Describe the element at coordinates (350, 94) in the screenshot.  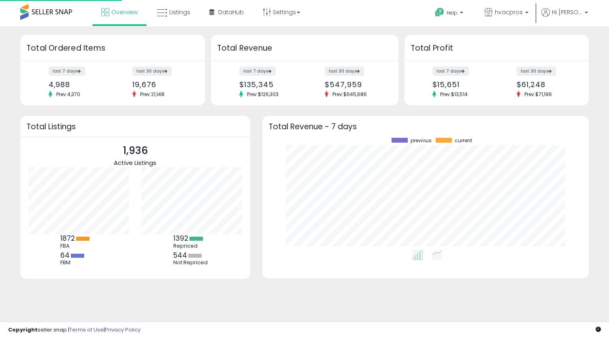
I see `span: Prev: $645,686` at that location.